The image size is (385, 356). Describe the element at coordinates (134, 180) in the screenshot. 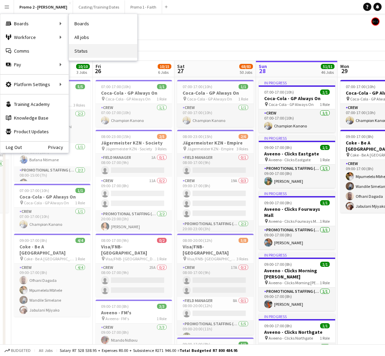

I see `app-job-card: 08:00-23:00 (15h)2/5Jägermeister KZN - Society Jägermeister KZN - Society3 RolesField Manager1A0/...` at that location.